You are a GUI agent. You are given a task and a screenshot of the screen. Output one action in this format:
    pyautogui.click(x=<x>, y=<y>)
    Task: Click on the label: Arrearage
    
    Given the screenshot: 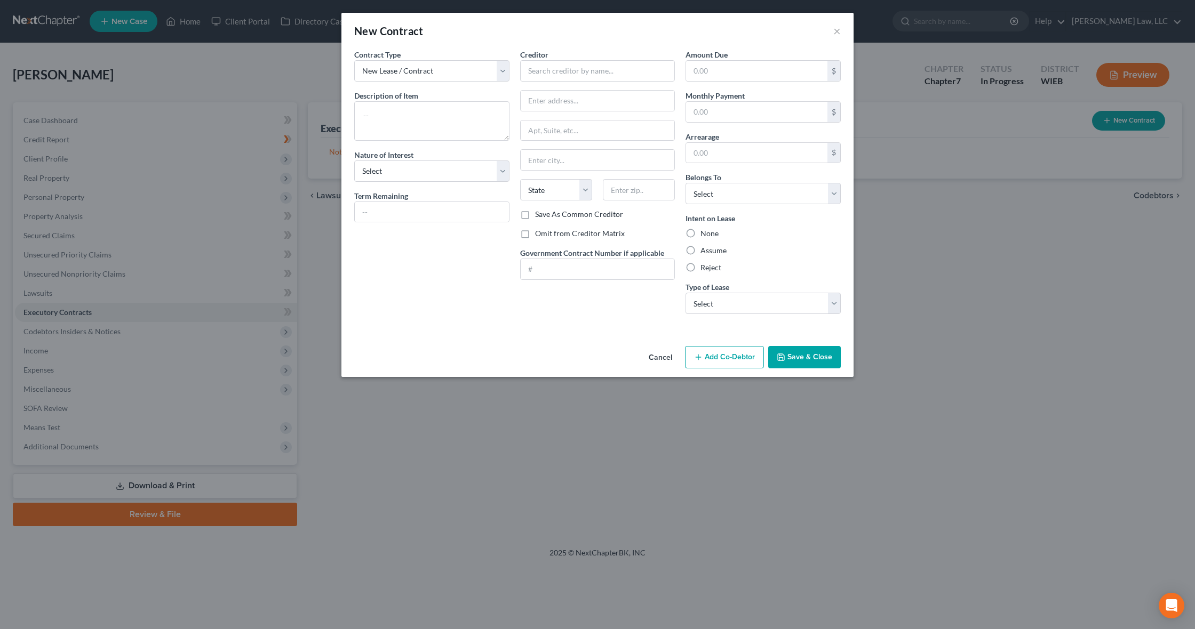 What is the action you would take?
    pyautogui.click(x=702, y=137)
    